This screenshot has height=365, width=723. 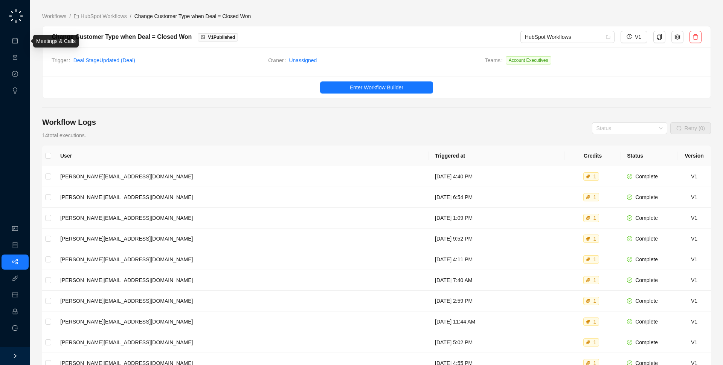 I want to click on a: Deal StageUpdated (Deal), so click(x=104, y=60).